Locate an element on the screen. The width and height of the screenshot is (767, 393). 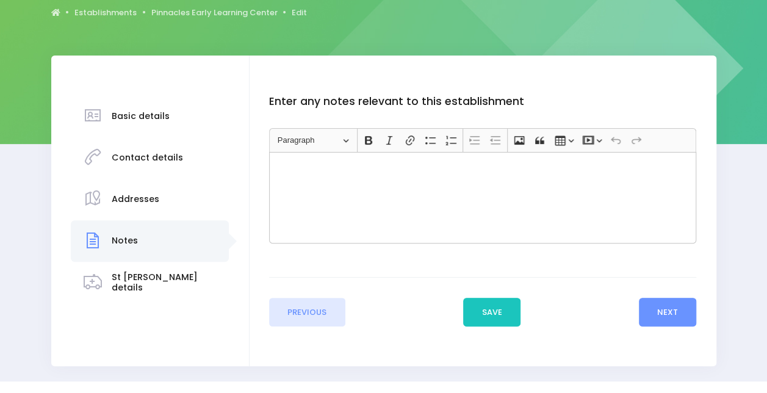
button: Previous is located at coordinates (307, 312).